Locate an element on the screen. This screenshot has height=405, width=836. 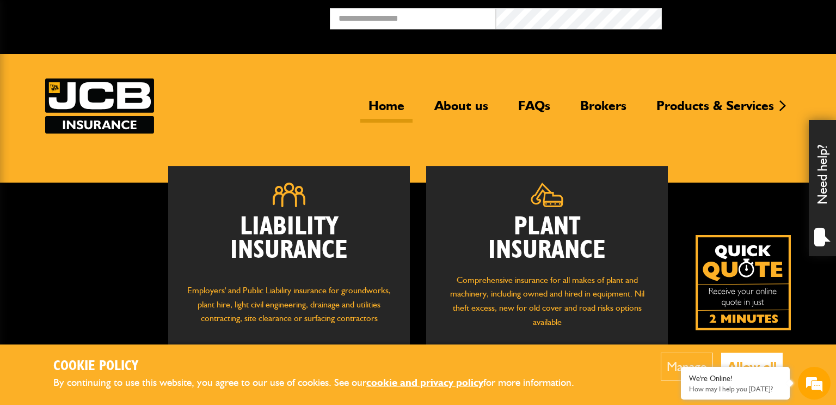
p: By continuing to use this website, you agree to our use of cookies. See our for more information. is located at coordinates (323, 382).